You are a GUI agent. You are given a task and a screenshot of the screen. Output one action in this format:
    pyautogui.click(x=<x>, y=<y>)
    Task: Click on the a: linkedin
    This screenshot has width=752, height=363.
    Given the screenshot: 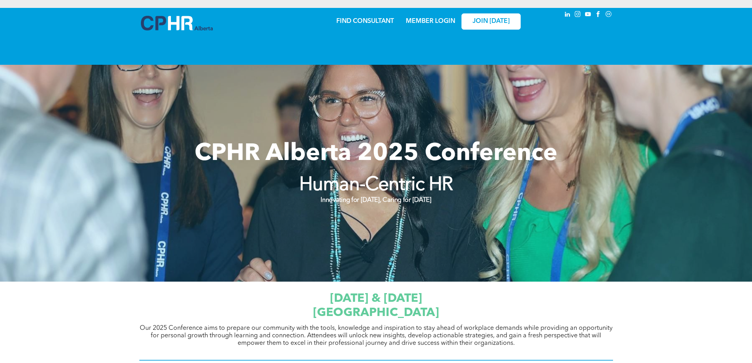 What is the action you would take?
    pyautogui.click(x=568, y=15)
    